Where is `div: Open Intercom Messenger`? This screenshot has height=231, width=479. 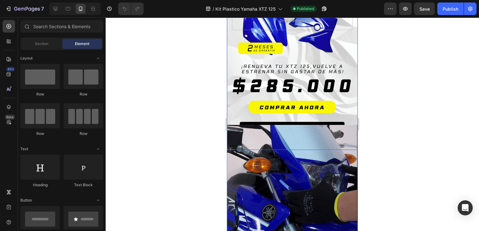 div: Open Intercom Messenger is located at coordinates (465, 208).